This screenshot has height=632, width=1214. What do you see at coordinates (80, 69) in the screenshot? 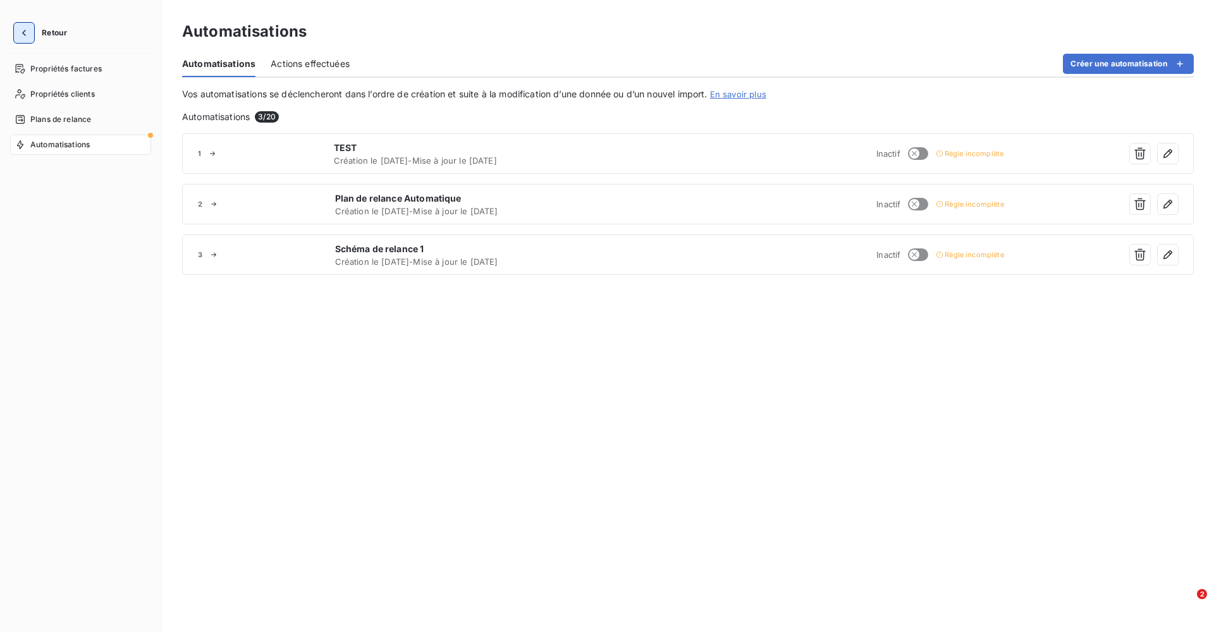
I see `a: Propriétés factures` at bounding box center [80, 69].